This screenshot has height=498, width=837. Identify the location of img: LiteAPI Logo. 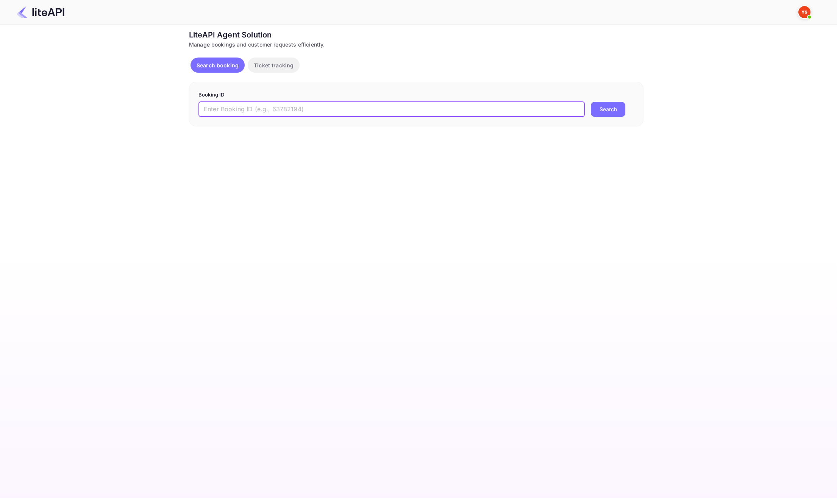
(41, 12).